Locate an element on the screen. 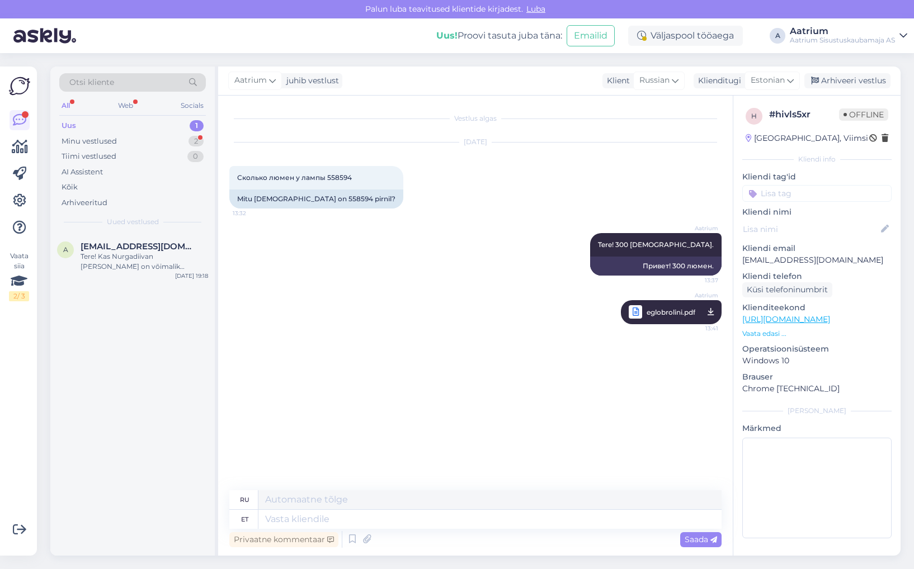  a: AatriumAatrium Sisustuskaubamaja AS is located at coordinates (848, 36).